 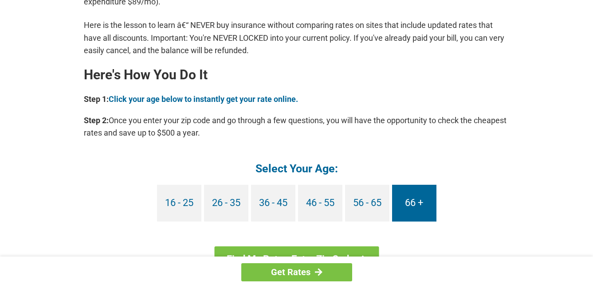 What do you see at coordinates (203, 99) in the screenshot?
I see `a: Click your age below to instantly get your rate online.` at bounding box center [203, 99].